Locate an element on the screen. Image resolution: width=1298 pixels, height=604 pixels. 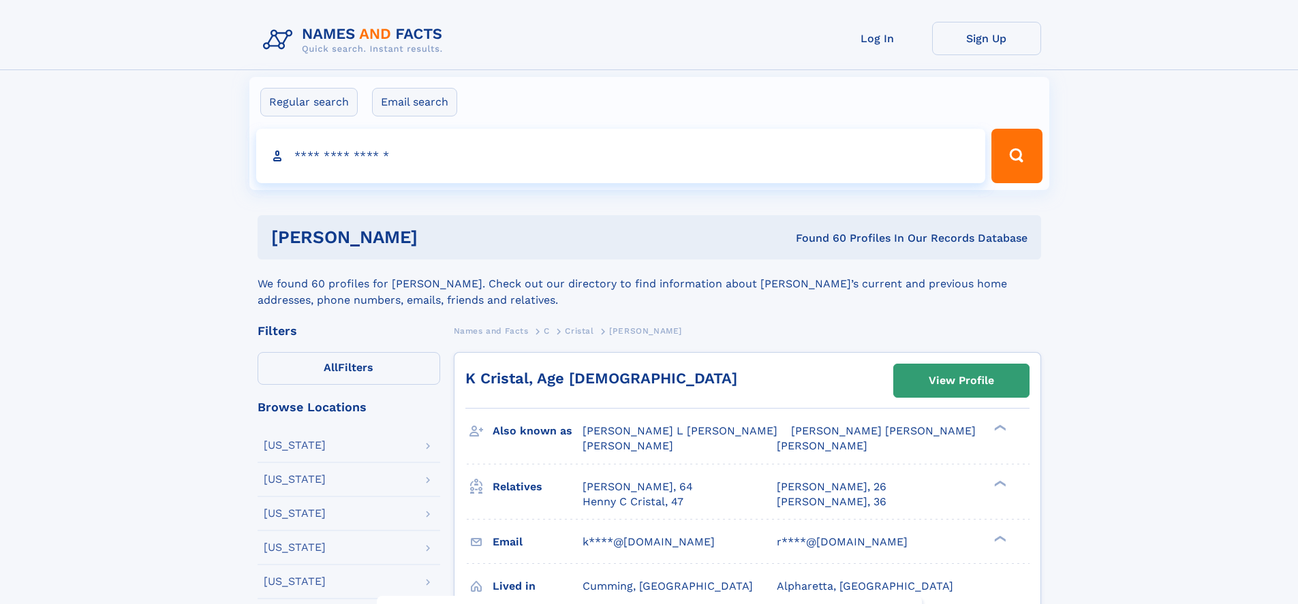
a: C is located at coordinates (547, 331).